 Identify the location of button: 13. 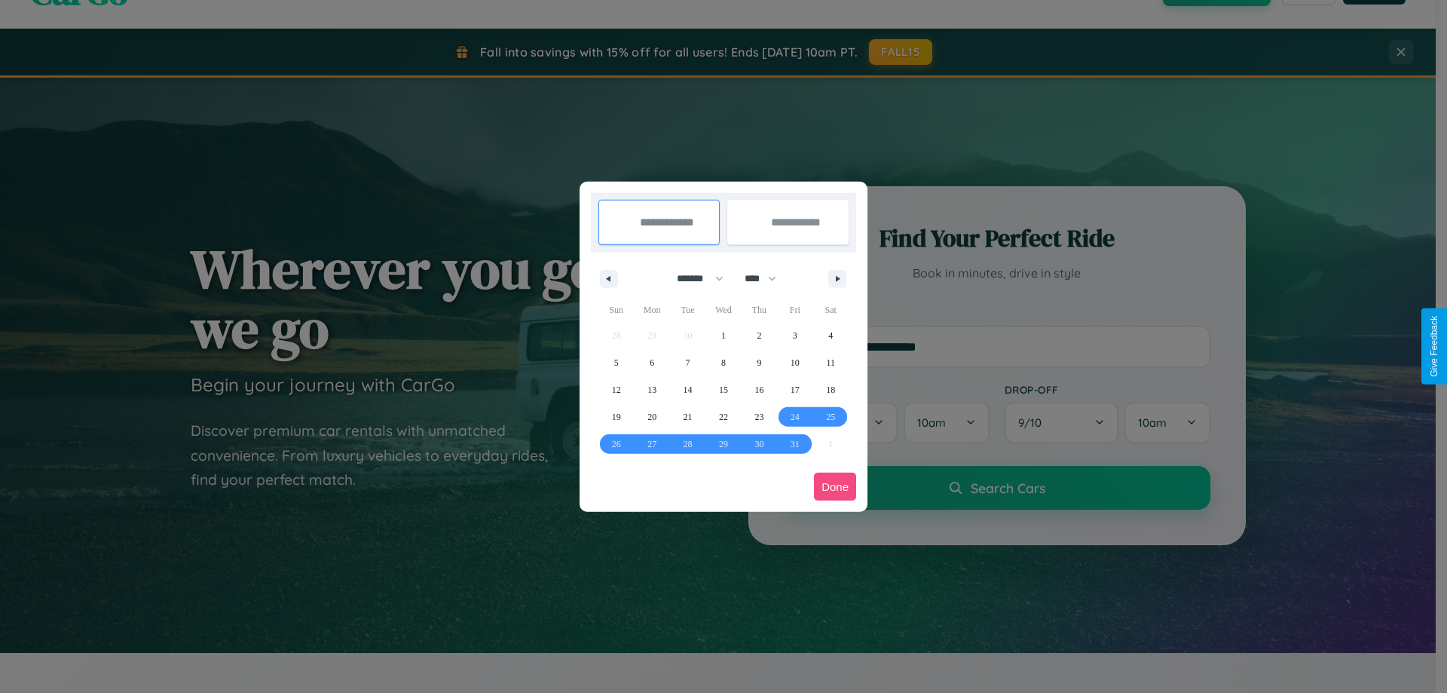
(651, 390).